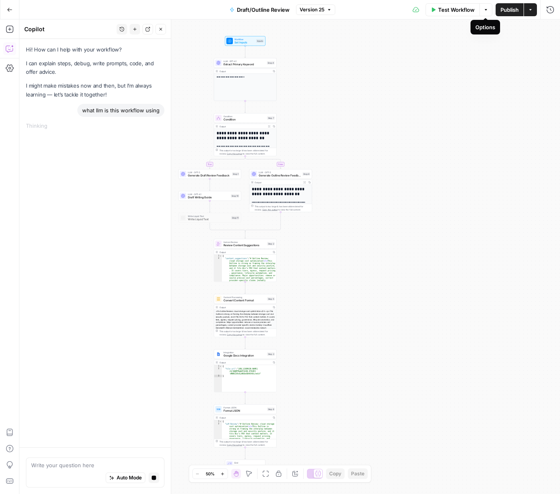  I want to click on g: Edge from start to step_4, so click(245, 51).